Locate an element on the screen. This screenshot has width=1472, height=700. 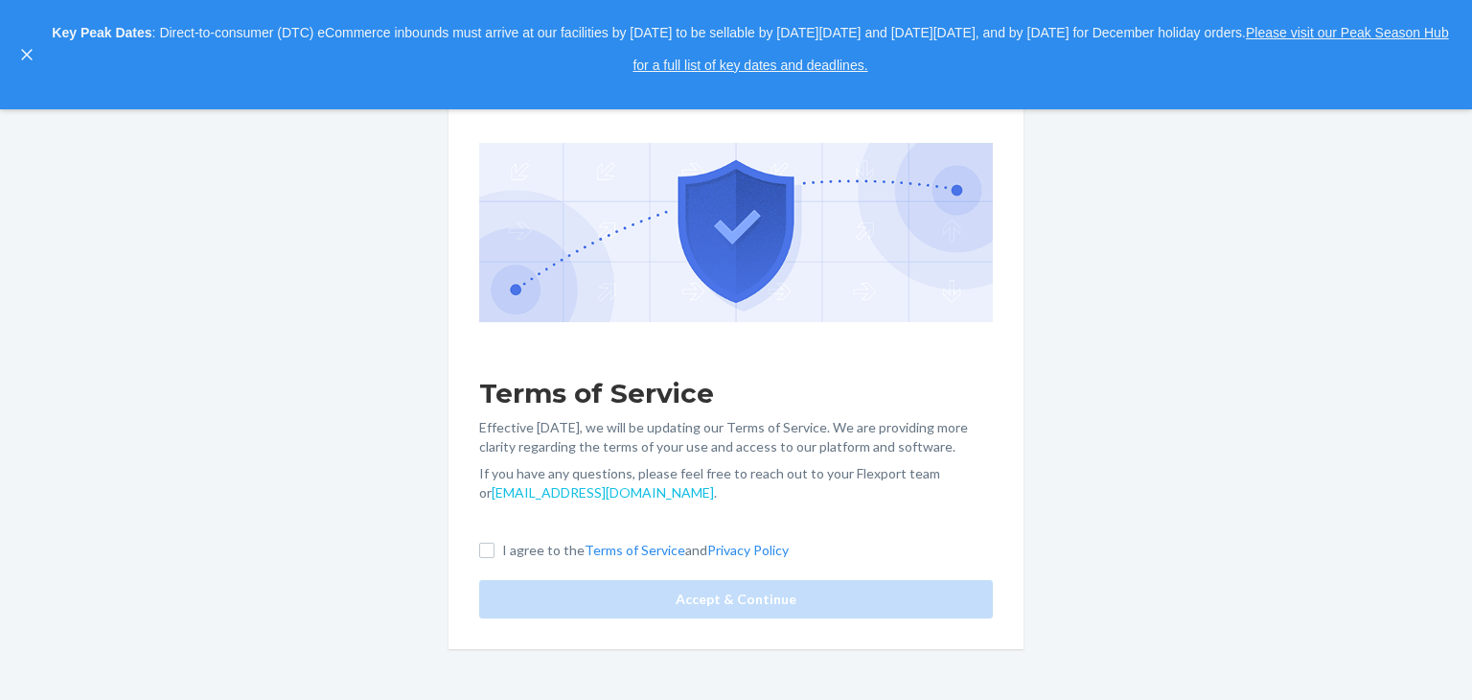
strong: Key Peak Dates is located at coordinates (102, 33).